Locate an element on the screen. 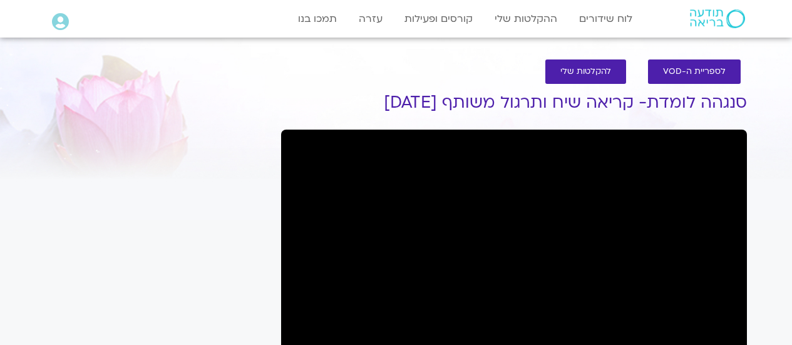  img: תודעה בריאה is located at coordinates (717, 19).